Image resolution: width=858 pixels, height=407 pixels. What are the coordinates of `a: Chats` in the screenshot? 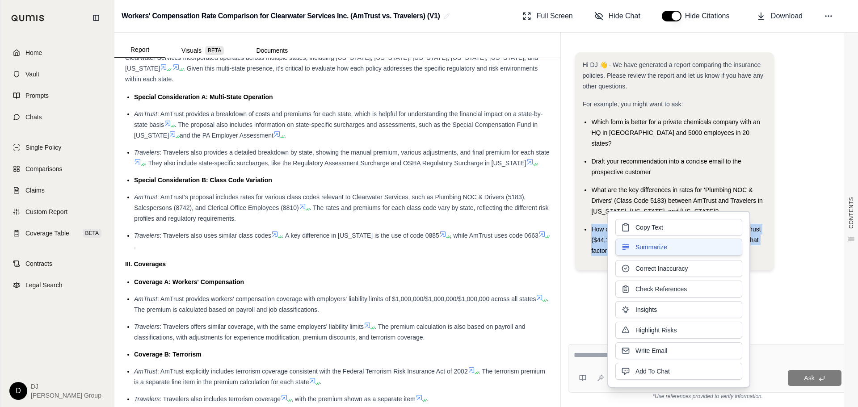 It's located at (57, 117).